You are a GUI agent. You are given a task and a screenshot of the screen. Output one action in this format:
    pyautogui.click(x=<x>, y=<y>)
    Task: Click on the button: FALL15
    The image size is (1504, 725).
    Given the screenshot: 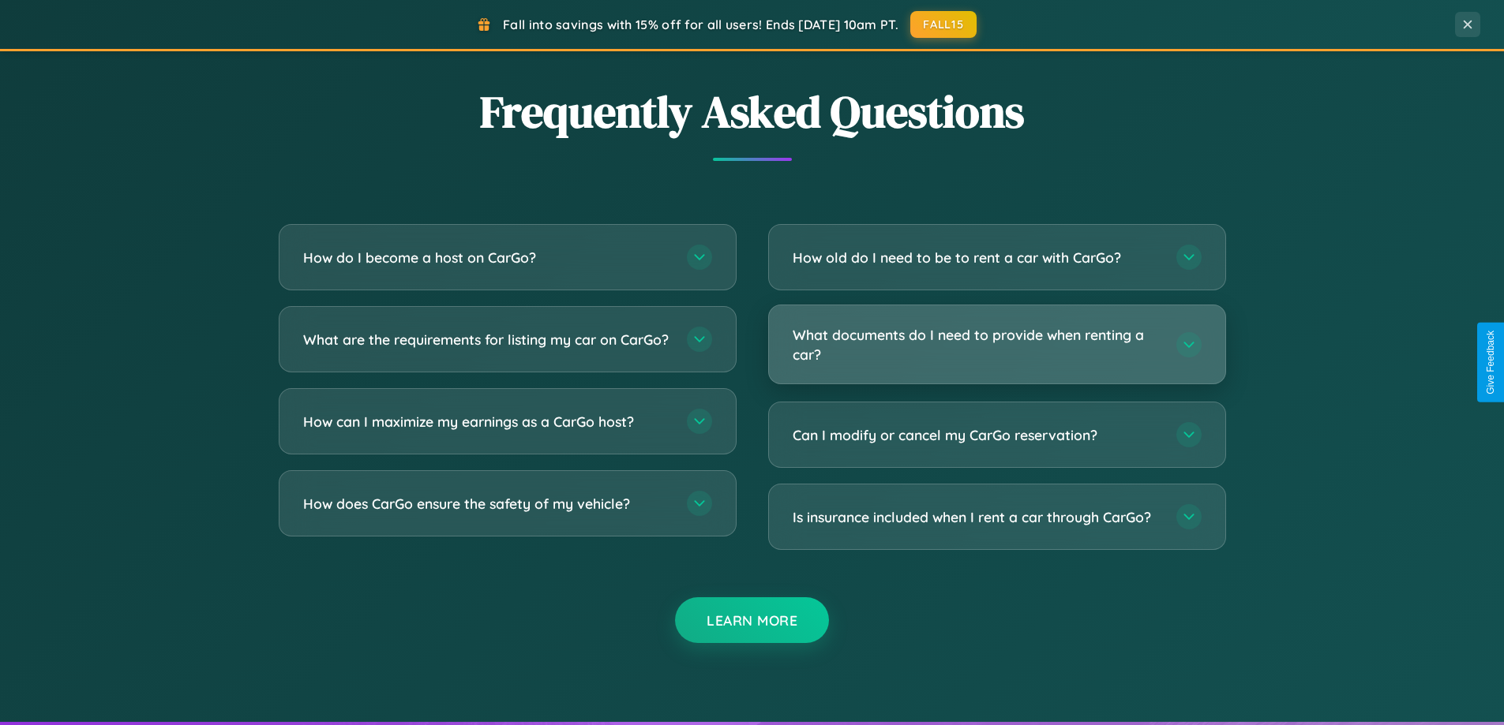 What is the action you would take?
    pyautogui.click(x=943, y=24)
    